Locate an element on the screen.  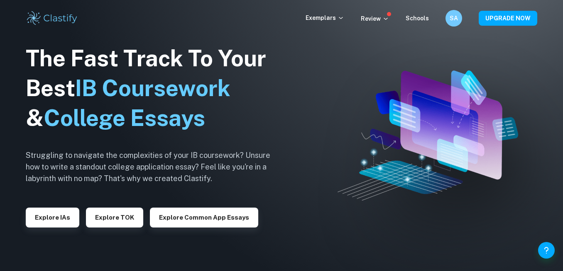
h6: Struggling to navigate the complexities of your IB coursework? Unsure how to write a standout col... is located at coordinates (154, 167).